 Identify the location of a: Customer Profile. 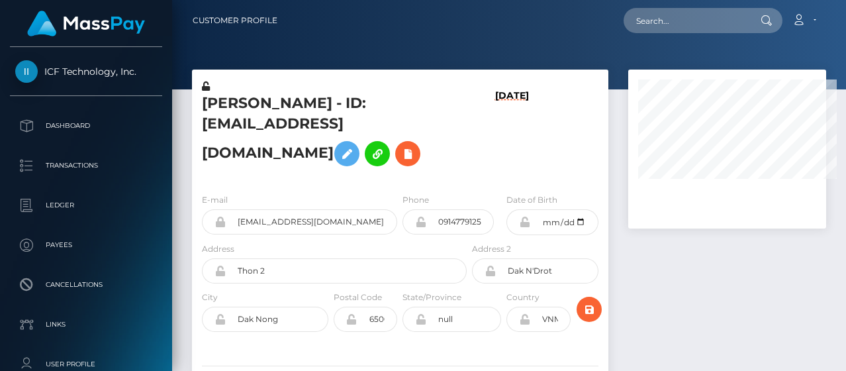
(235, 21).